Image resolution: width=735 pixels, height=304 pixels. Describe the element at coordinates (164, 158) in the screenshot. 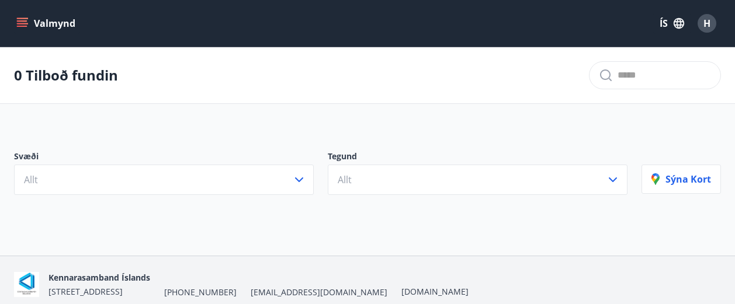

I see `p: Svæði` at that location.